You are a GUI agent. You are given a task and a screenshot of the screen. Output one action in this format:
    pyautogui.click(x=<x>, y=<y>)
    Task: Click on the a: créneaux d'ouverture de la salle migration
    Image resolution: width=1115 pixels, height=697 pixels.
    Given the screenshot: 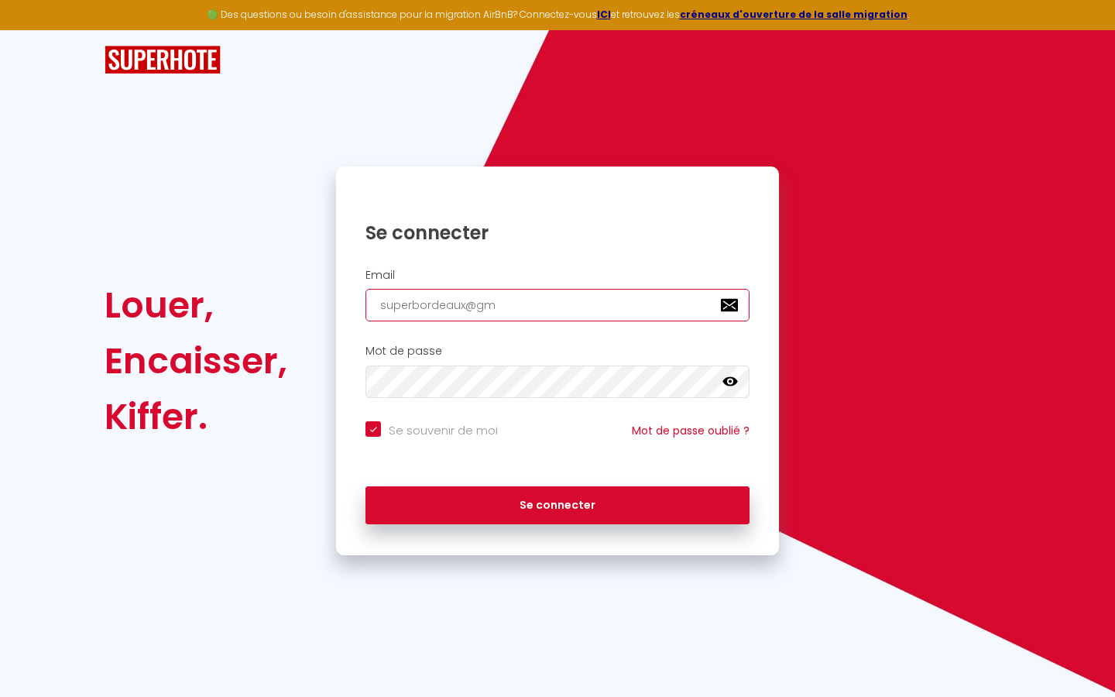 What is the action you would take?
    pyautogui.click(x=793, y=14)
    